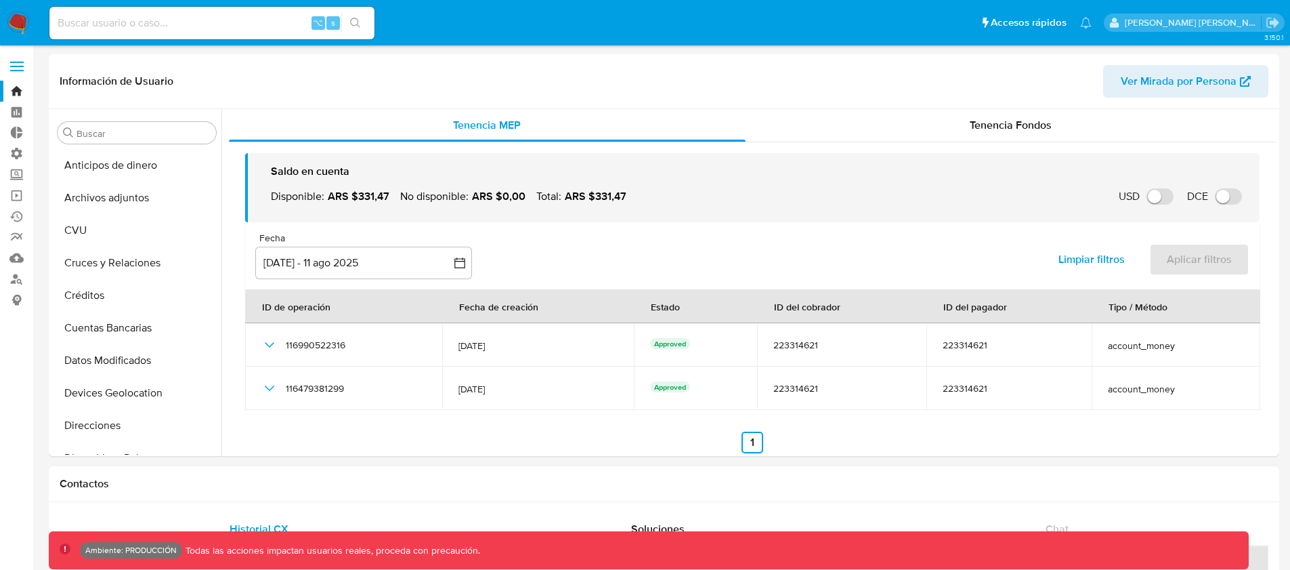  Describe the element at coordinates (116, 81) in the screenshot. I see `h1: Información de Usuario` at that location.